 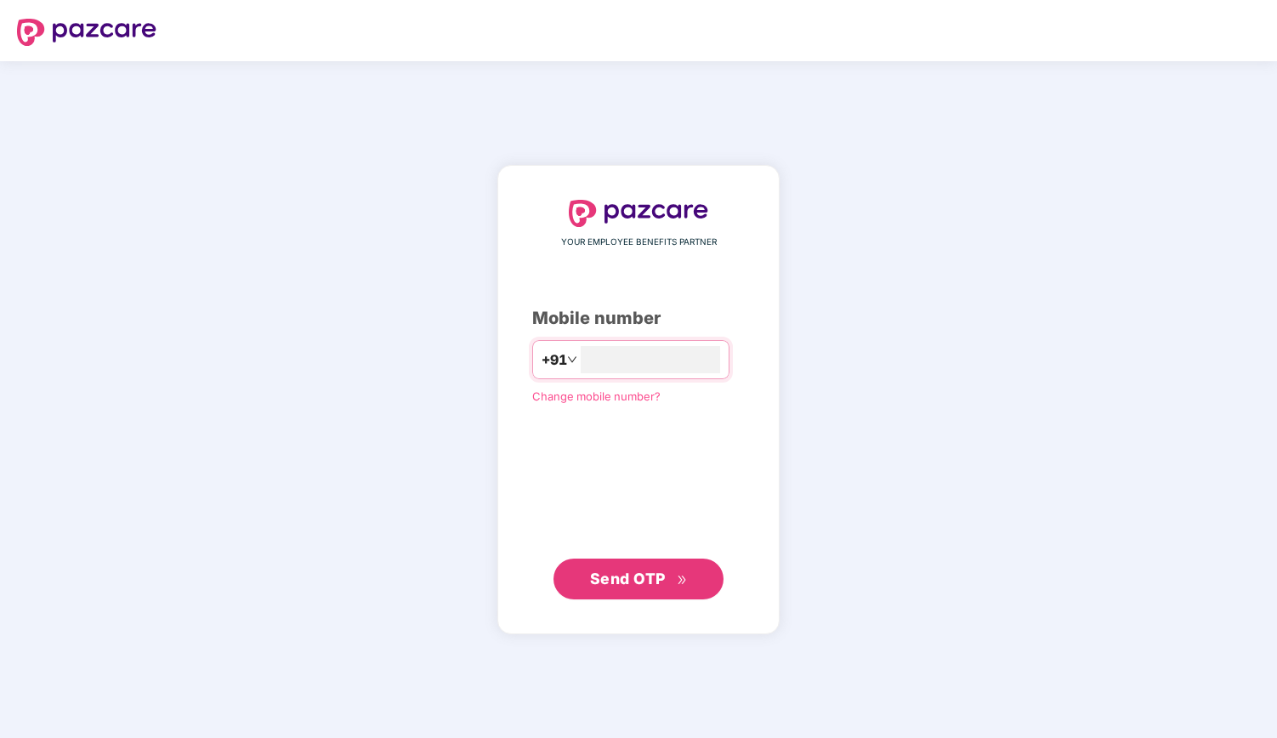 I want to click on span: down, so click(x=572, y=360).